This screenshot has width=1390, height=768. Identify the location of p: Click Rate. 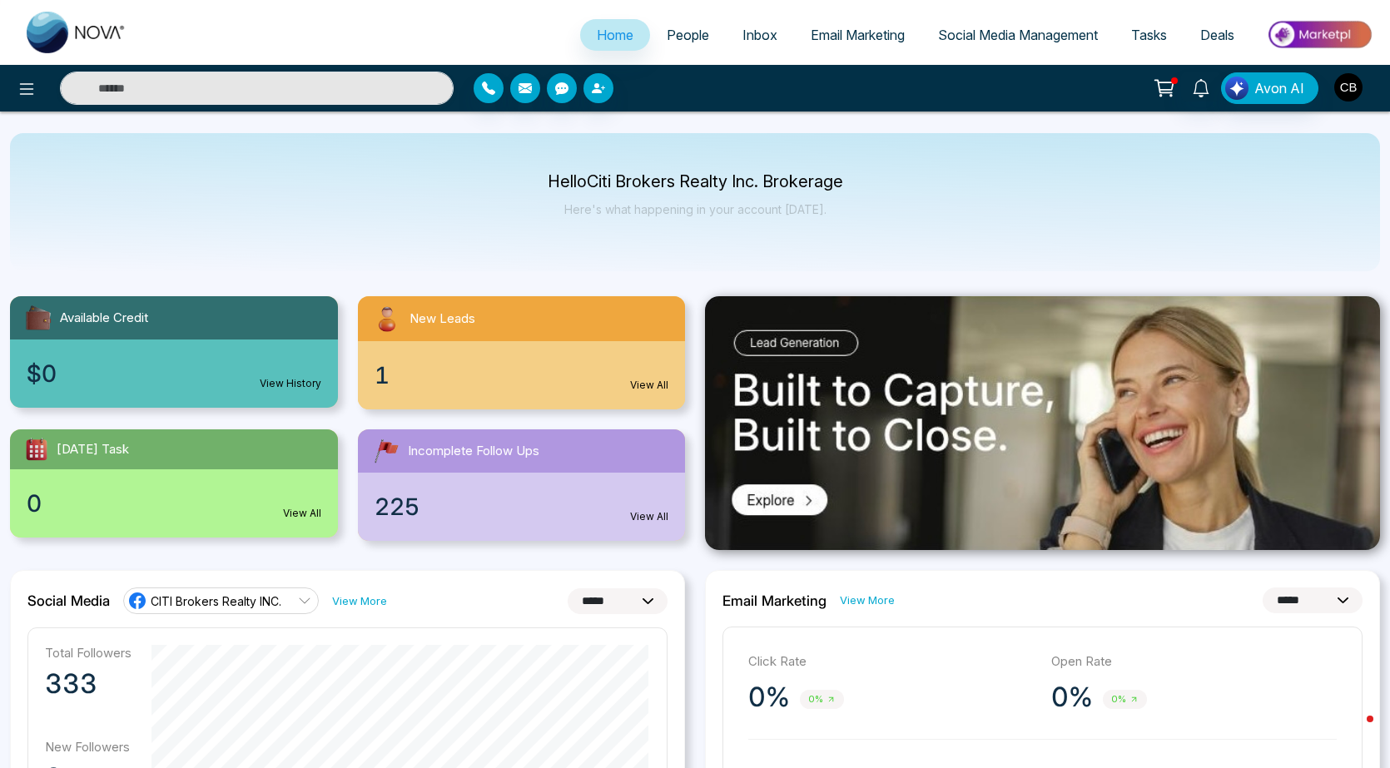
(892, 662).